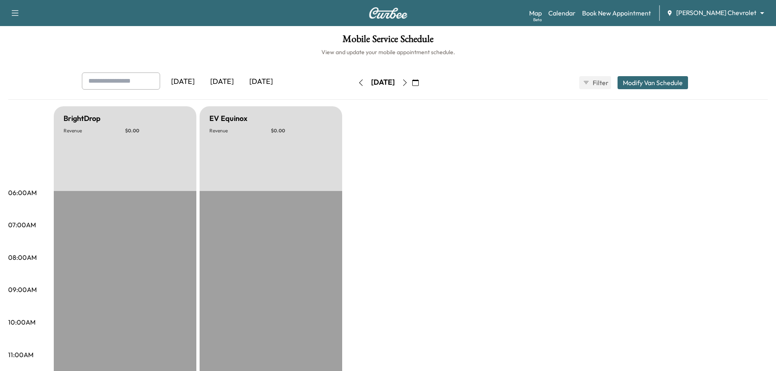 The width and height of the screenshot is (776, 371). Describe the element at coordinates (22, 257) in the screenshot. I see `p: 08:00AM` at that location.